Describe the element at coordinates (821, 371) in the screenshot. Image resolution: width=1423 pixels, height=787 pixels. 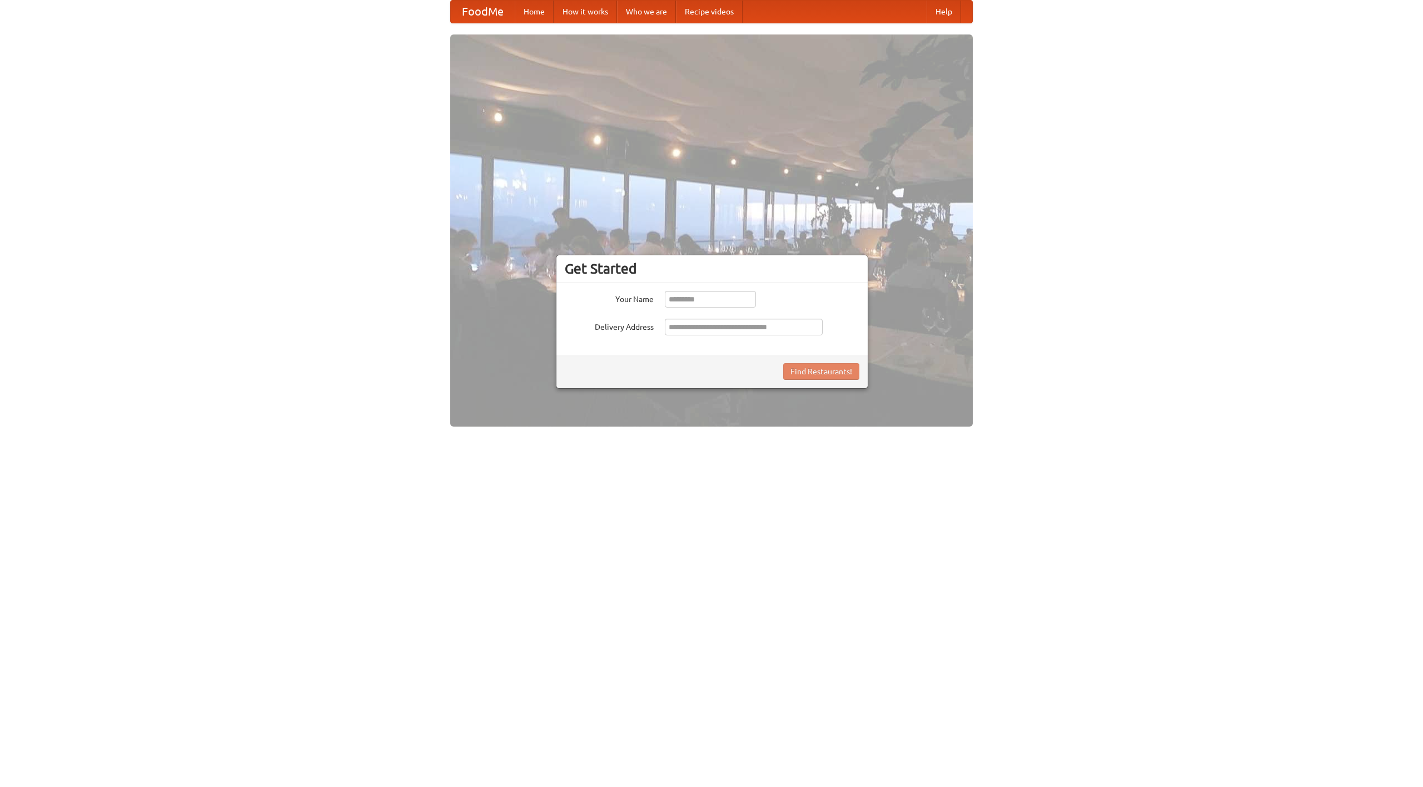
I see `button: Find Restaurants!` at that location.